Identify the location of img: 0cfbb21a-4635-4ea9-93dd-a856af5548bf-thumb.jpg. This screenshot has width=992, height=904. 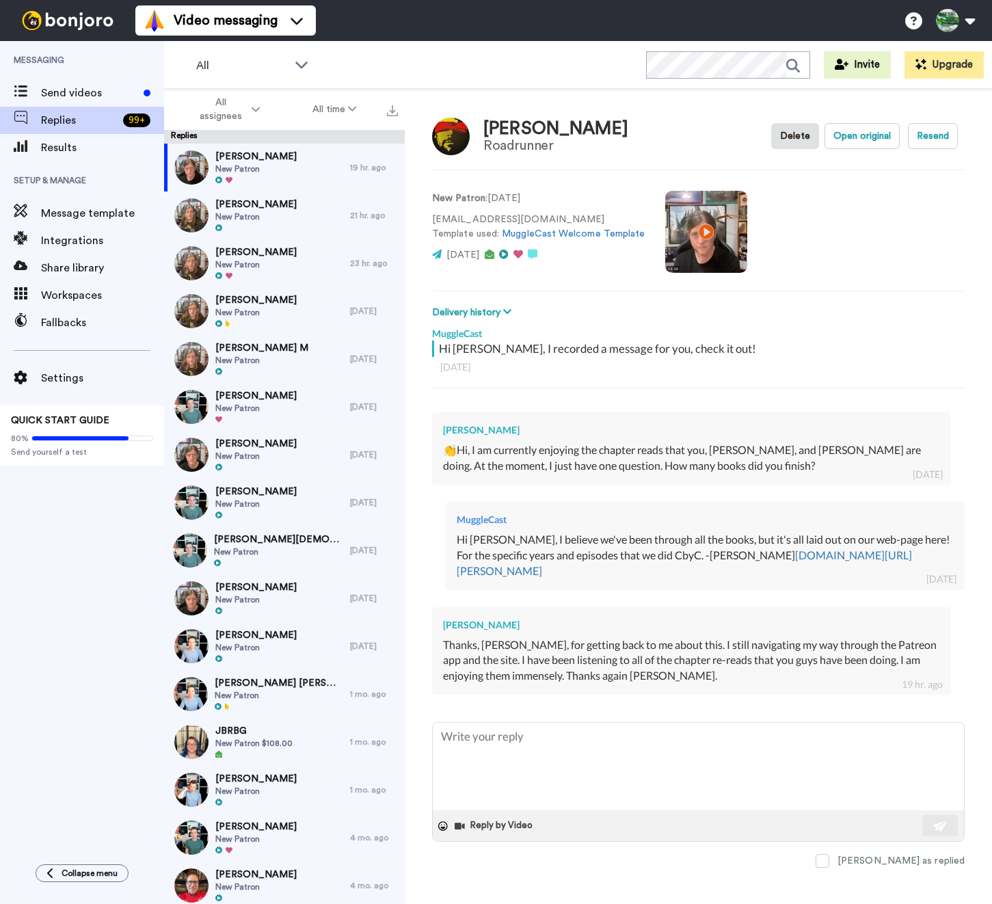
(191, 742).